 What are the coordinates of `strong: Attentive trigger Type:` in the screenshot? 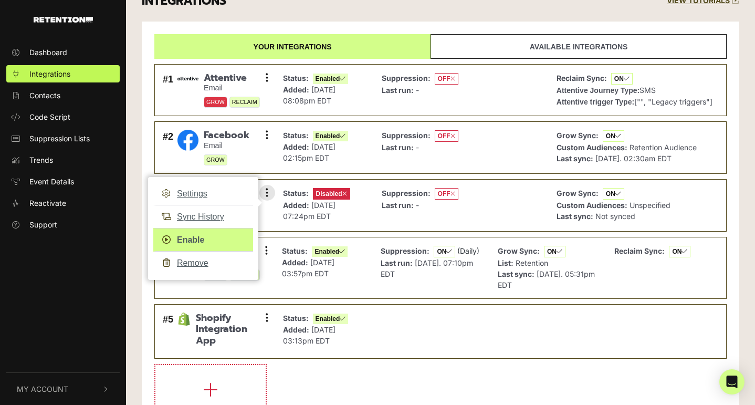 It's located at (595, 102).